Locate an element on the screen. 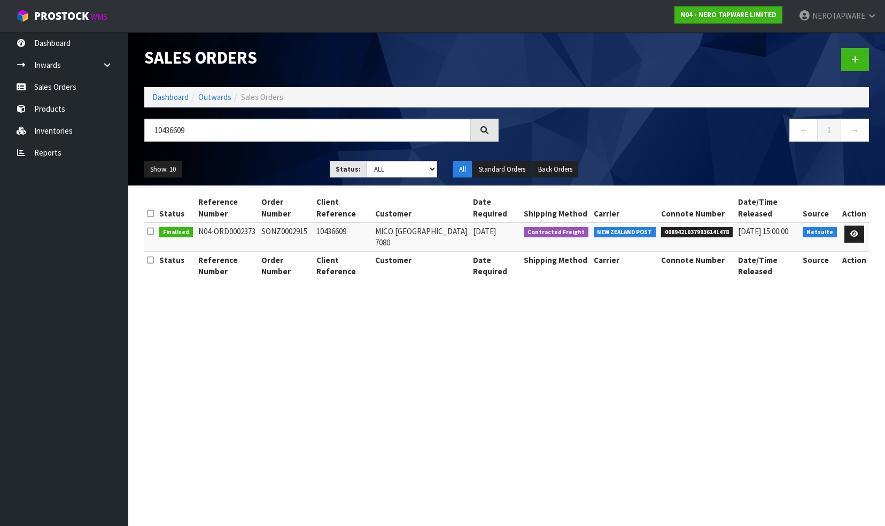 The image size is (885, 526). button: Show: 10 is located at coordinates (163, 169).